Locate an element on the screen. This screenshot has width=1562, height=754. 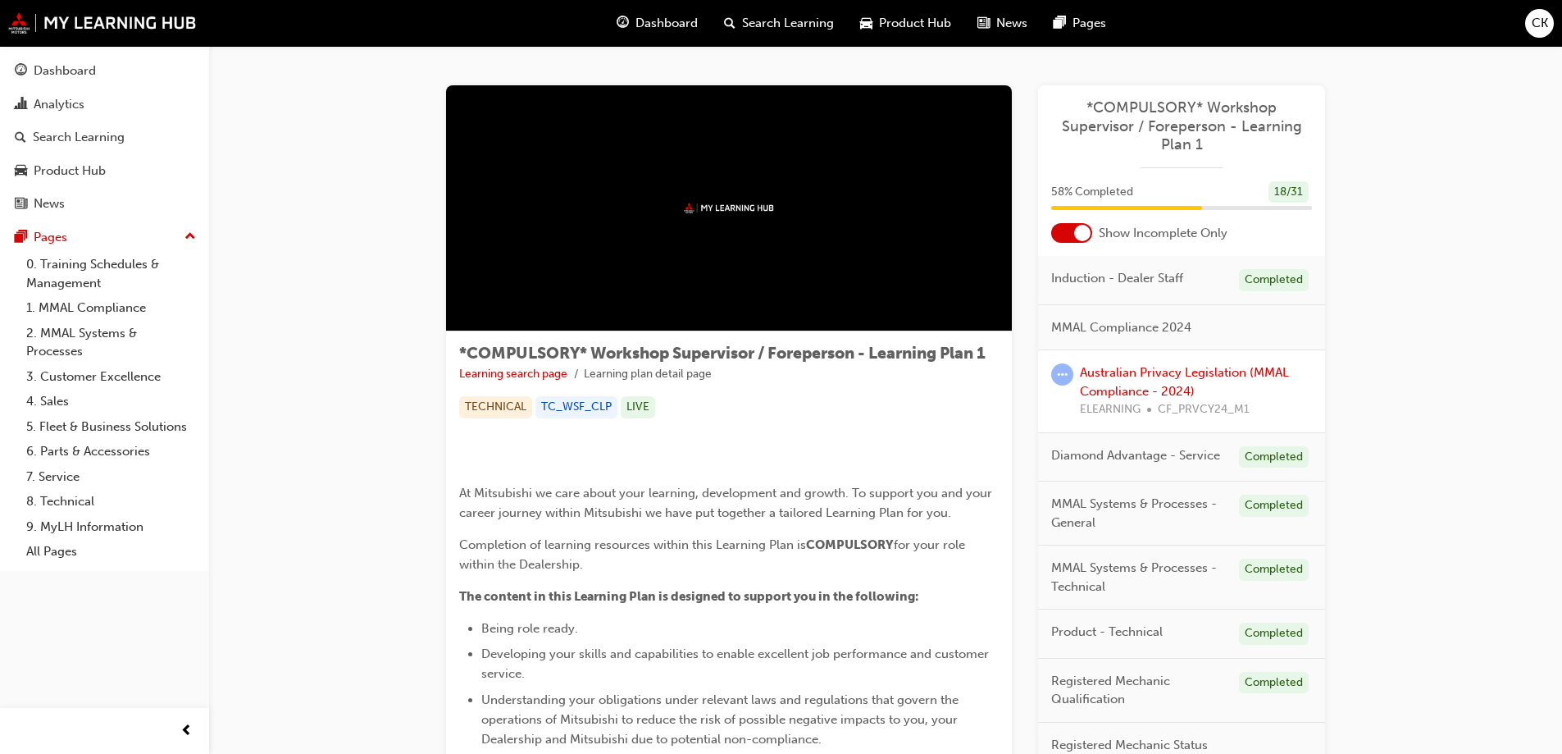
span: At Mitsubishi we care about your learning, development and growth. To support you and your career... is located at coordinates (727, 503).